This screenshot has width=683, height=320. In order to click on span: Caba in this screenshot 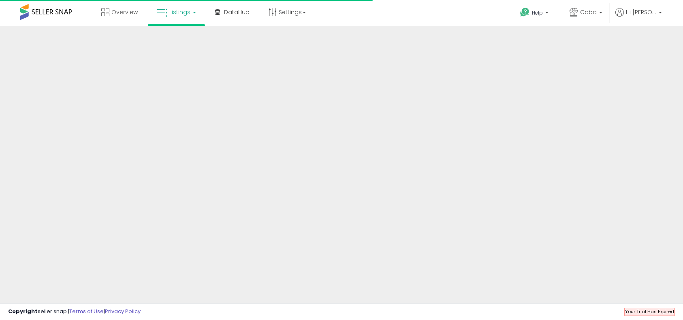, I will do `click(588, 12)`.